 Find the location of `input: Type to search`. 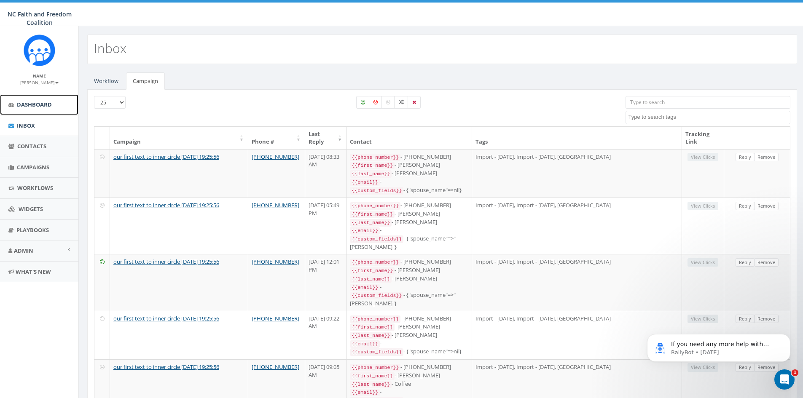

input: Type to search is located at coordinates (708, 102).